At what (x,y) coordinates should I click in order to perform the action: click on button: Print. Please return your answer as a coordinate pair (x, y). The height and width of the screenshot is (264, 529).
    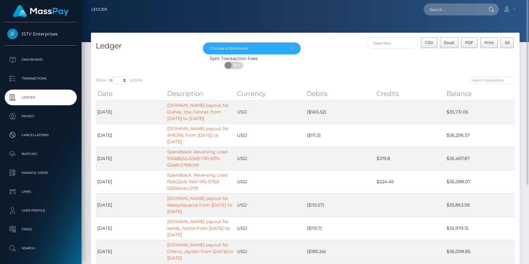
    Looking at the image, I should click on (489, 43).